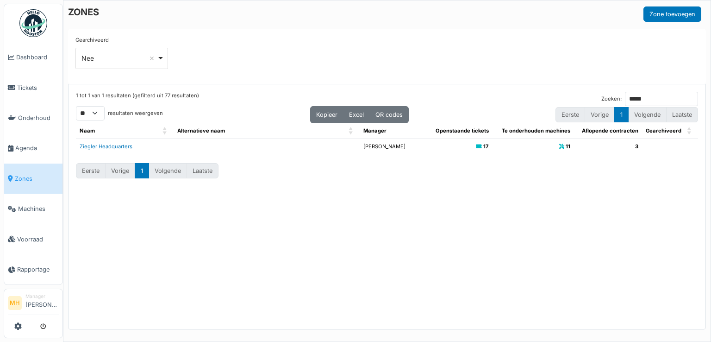  What do you see at coordinates (38, 87) in the screenshot?
I see `span: Tickets` at bounding box center [38, 87].